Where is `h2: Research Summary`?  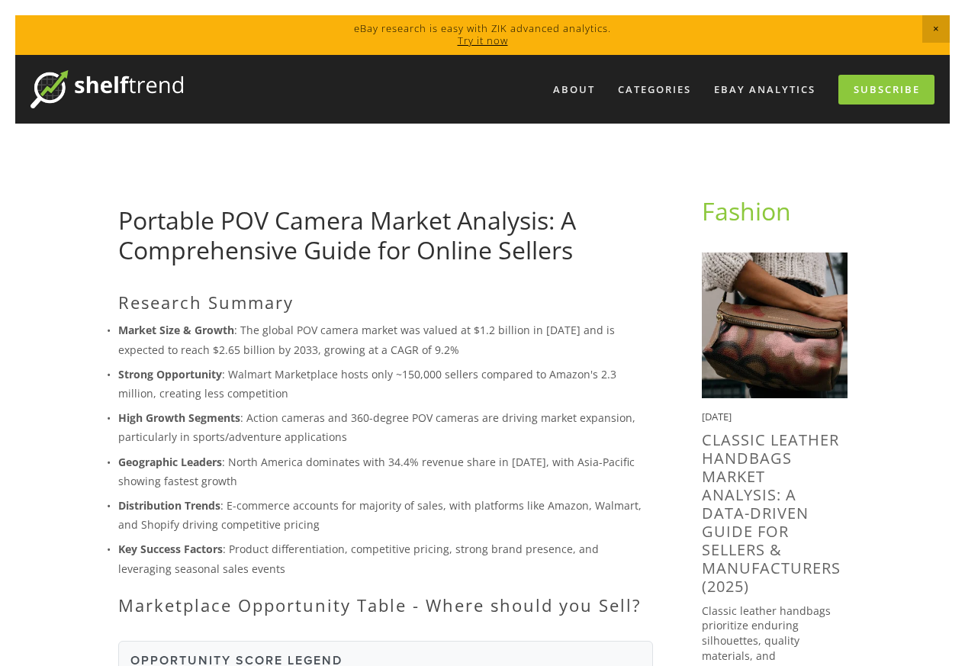
h2: Research Summary is located at coordinates (385, 302).